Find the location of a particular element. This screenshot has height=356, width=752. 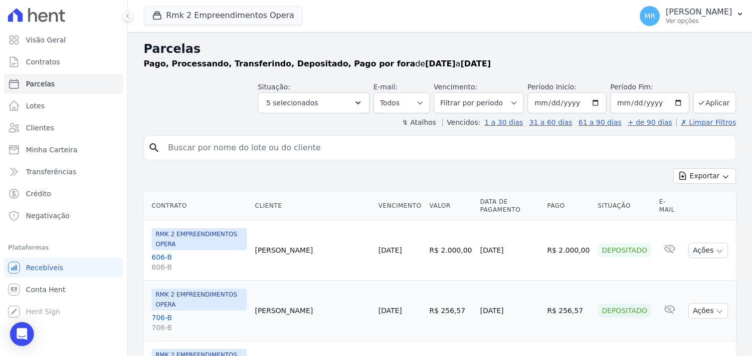

label: Período Fim: is located at coordinates (650, 87).